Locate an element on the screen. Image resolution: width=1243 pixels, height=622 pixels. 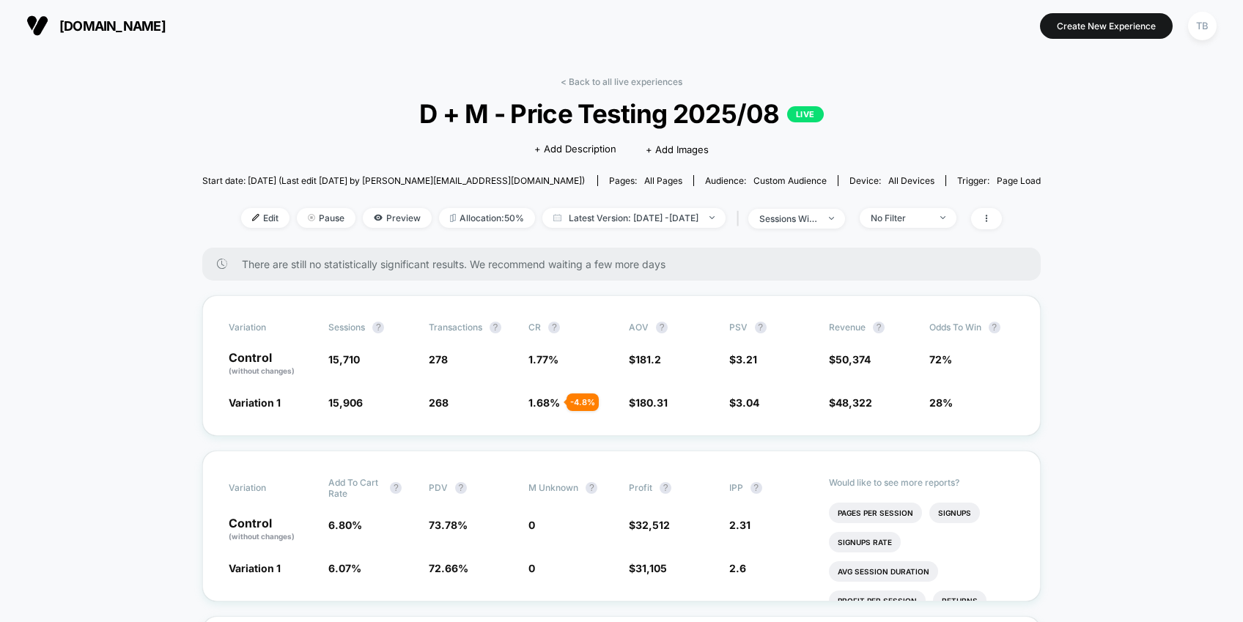
img: Visually logo is located at coordinates (37, 26).